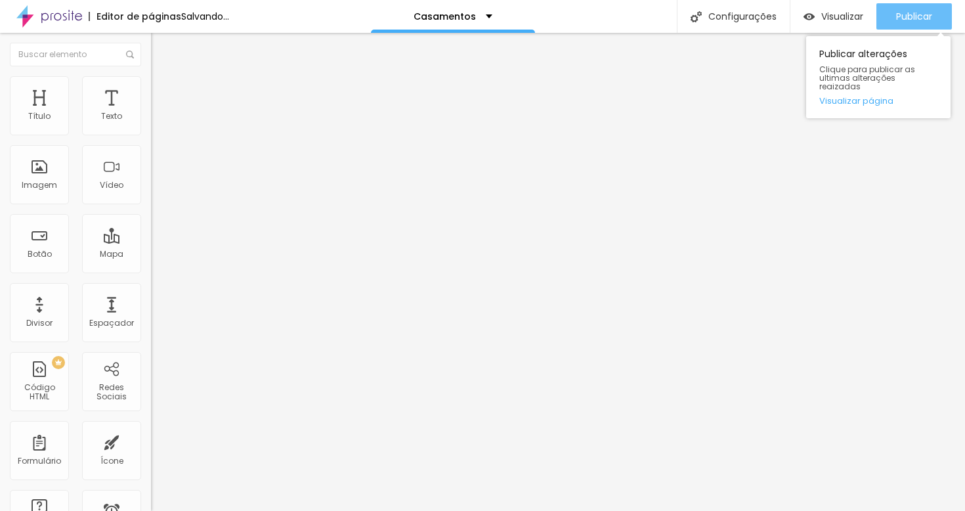 The image size is (965, 511). Describe the element at coordinates (112, 185) in the screenshot. I see `div: Vídeo` at that location.